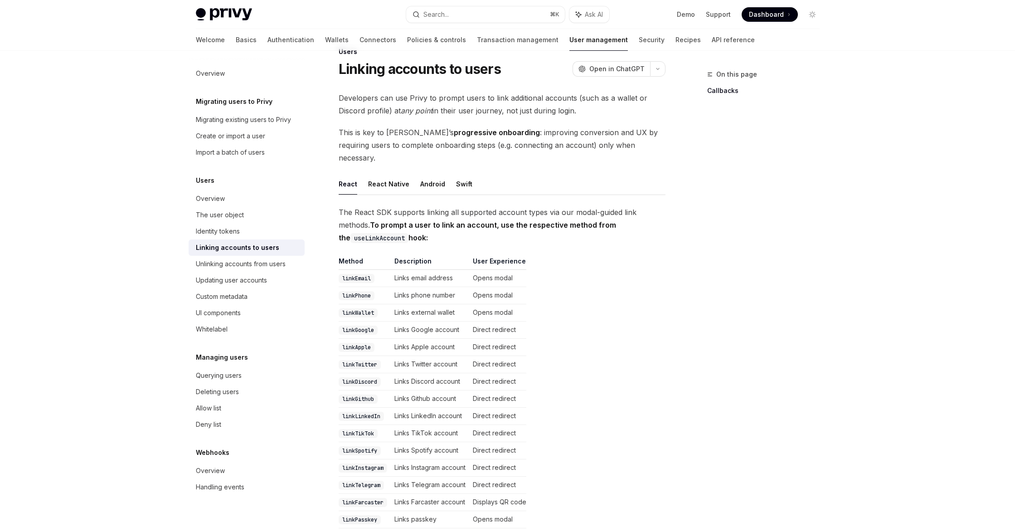 The height and width of the screenshot is (532, 1015). I want to click on h5: Users, so click(205, 181).